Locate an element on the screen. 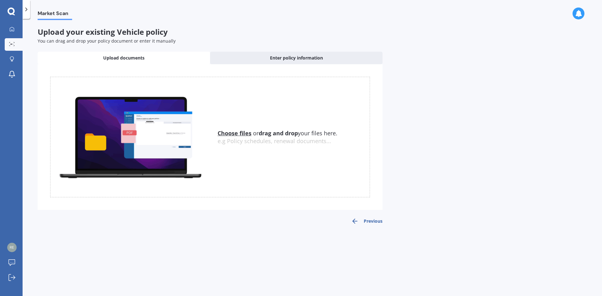  span: Market Scan is located at coordinates (55, 14).